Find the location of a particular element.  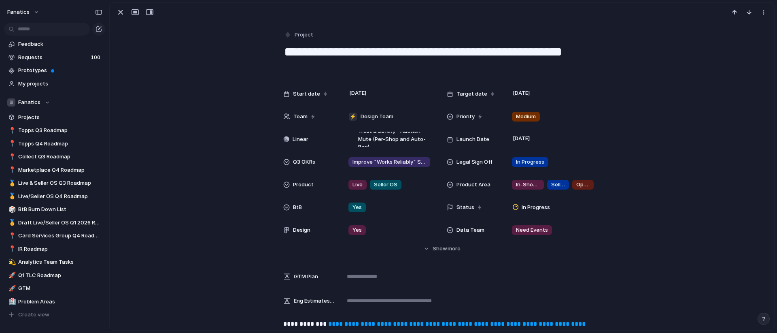

button: Project is located at coordinates (299, 35).